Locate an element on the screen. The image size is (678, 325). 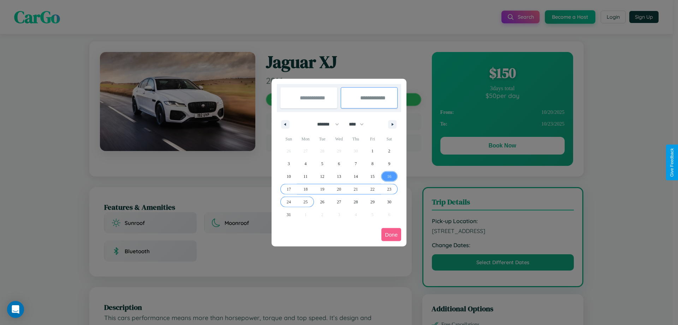
span: 15 is located at coordinates (373, 176).